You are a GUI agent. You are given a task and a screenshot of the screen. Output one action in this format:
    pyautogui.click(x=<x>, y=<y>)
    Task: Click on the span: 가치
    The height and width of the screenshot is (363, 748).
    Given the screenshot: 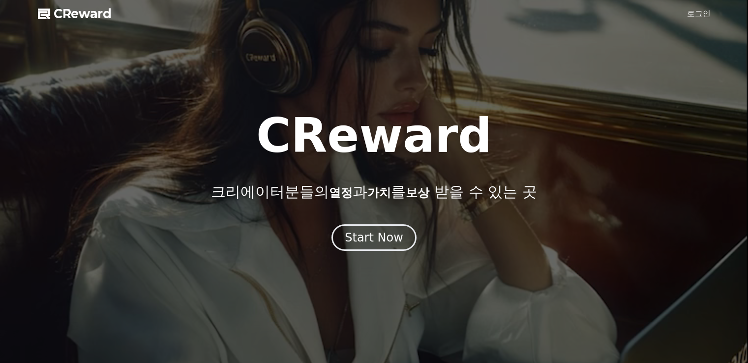 What is the action you would take?
    pyautogui.click(x=379, y=193)
    